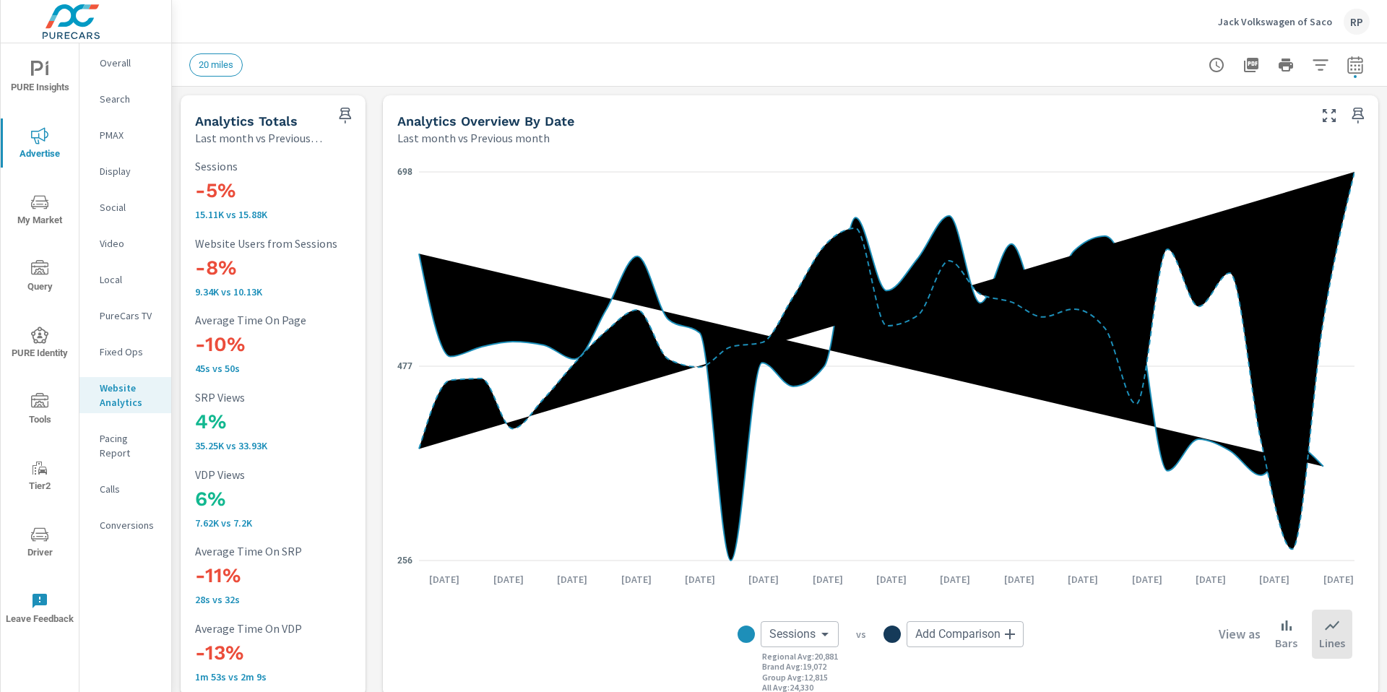  Describe the element at coordinates (129, 489) in the screenshot. I see `p: Calls` at that location.